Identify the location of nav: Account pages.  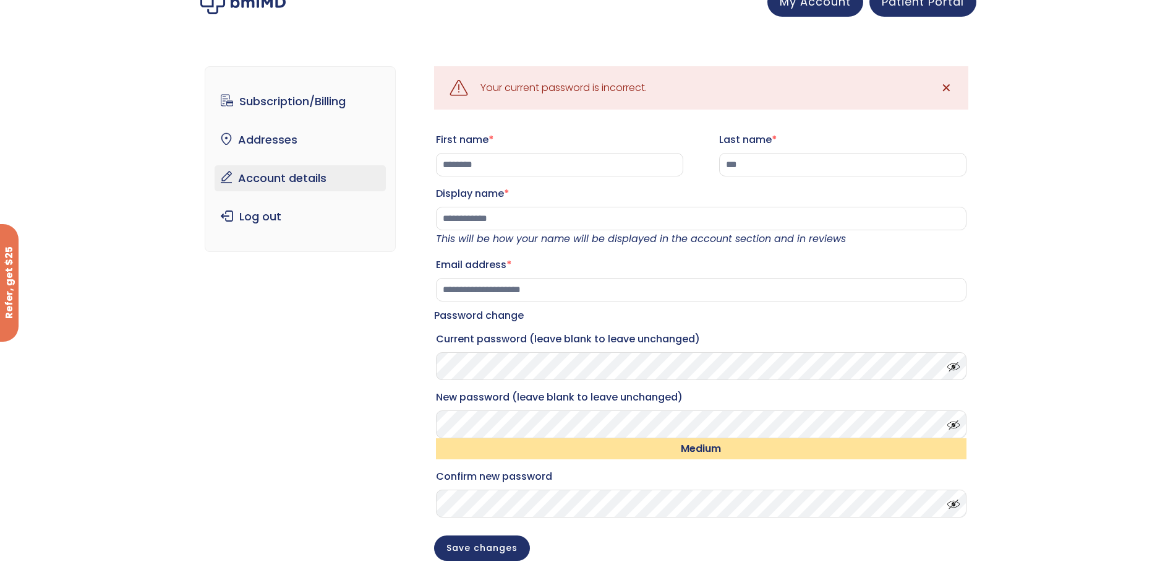
(300, 159).